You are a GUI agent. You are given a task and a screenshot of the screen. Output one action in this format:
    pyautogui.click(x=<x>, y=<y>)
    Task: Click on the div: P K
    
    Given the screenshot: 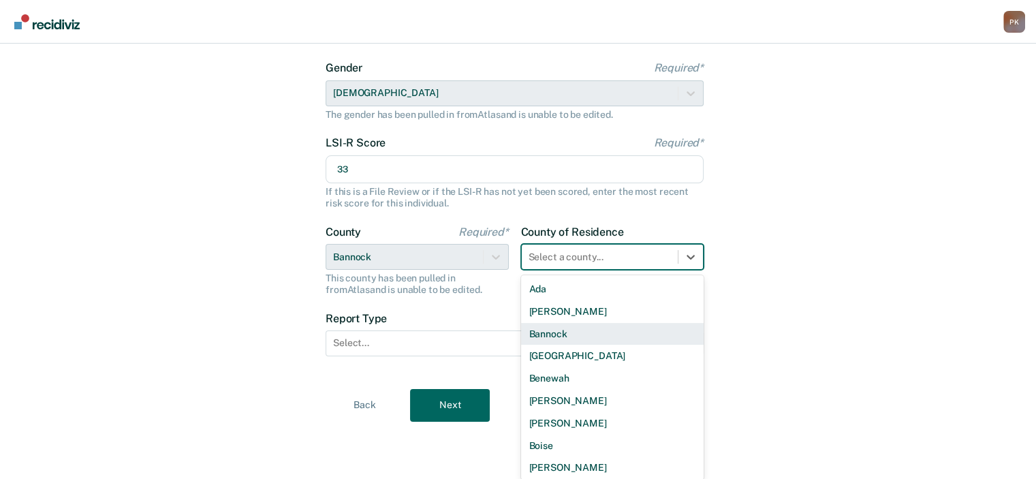 What is the action you would take?
    pyautogui.click(x=1014, y=22)
    